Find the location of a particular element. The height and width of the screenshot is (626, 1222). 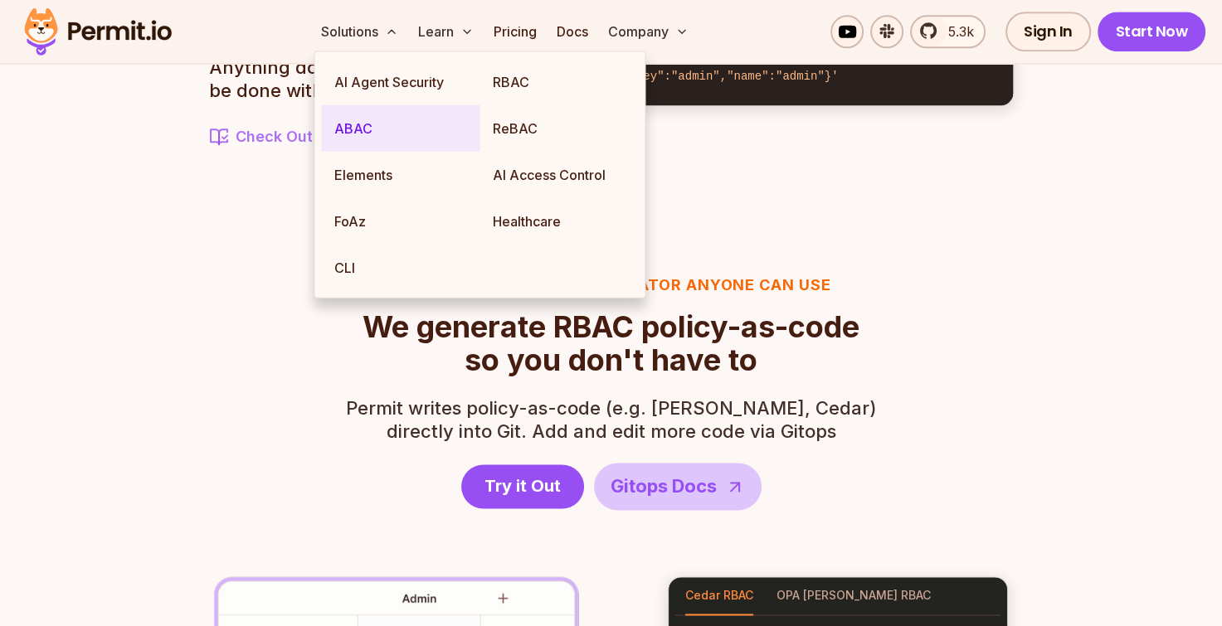

a: Sign In is located at coordinates (1048, 32).